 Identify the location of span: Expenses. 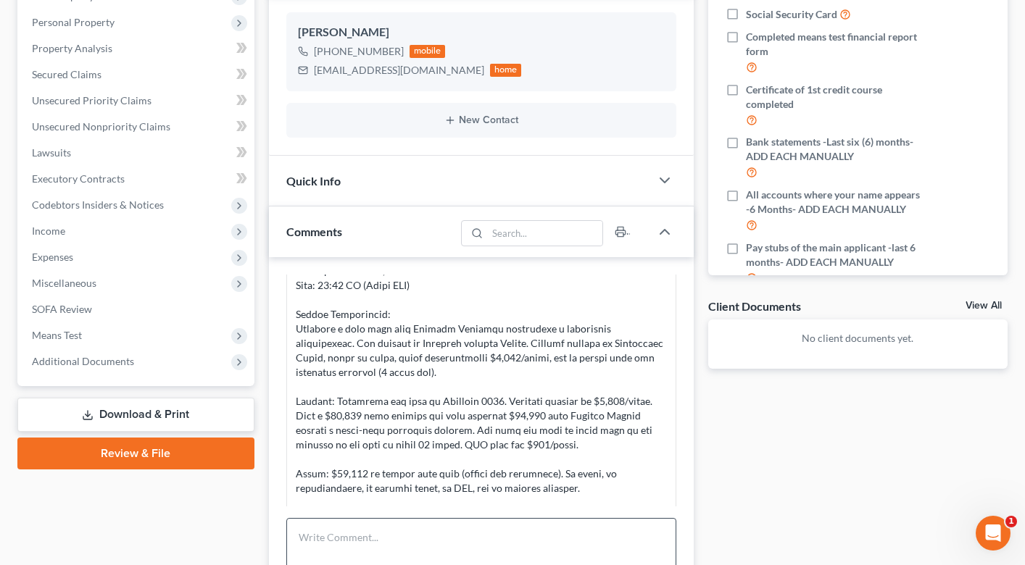
(52, 257).